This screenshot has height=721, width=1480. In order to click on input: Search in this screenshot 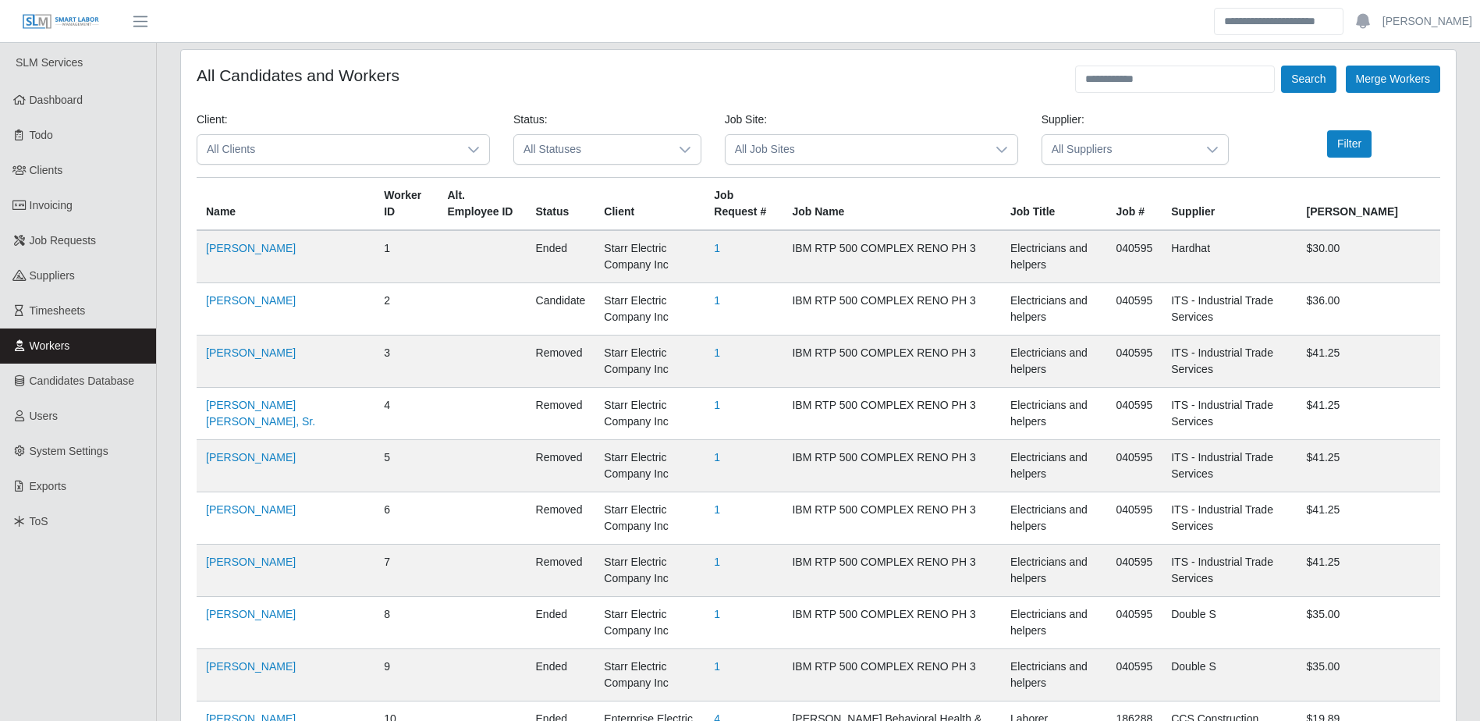, I will do `click(1278, 21)`.